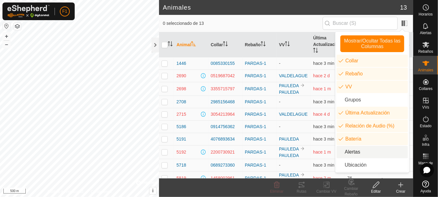 The image size is (438, 197). What do you see at coordinates (372, 44) in the screenshot?
I see `button: Mostrar/Ocultar Todas las Columnas` at bounding box center [372, 44].